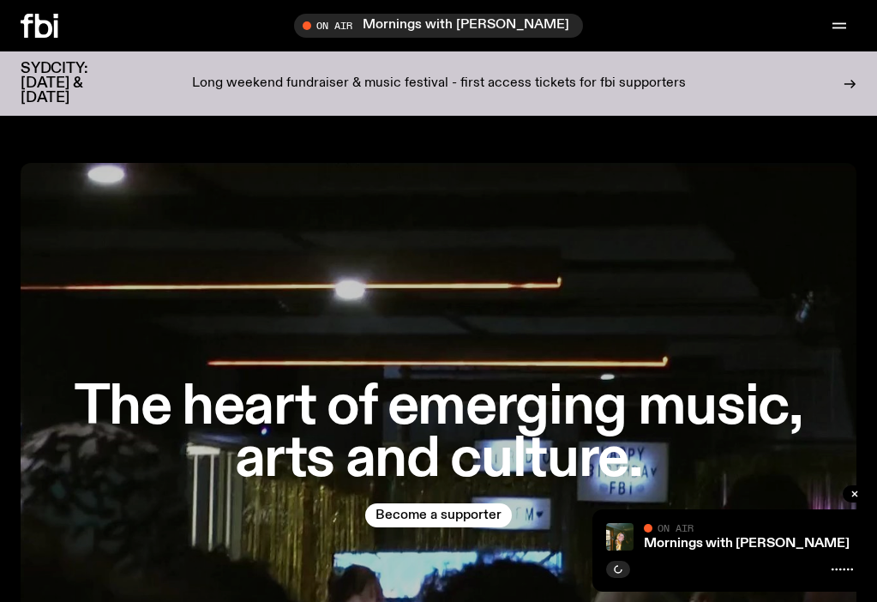  What do you see at coordinates (620, 537) in the screenshot?
I see `img: Freya smiles coyly as she poses for the image.` at bounding box center [620, 537].